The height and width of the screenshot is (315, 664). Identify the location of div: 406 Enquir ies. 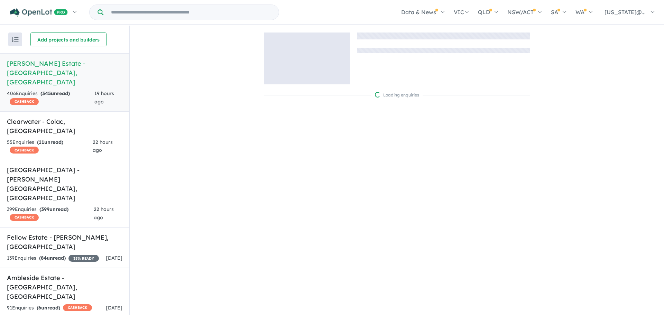
(50, 98).